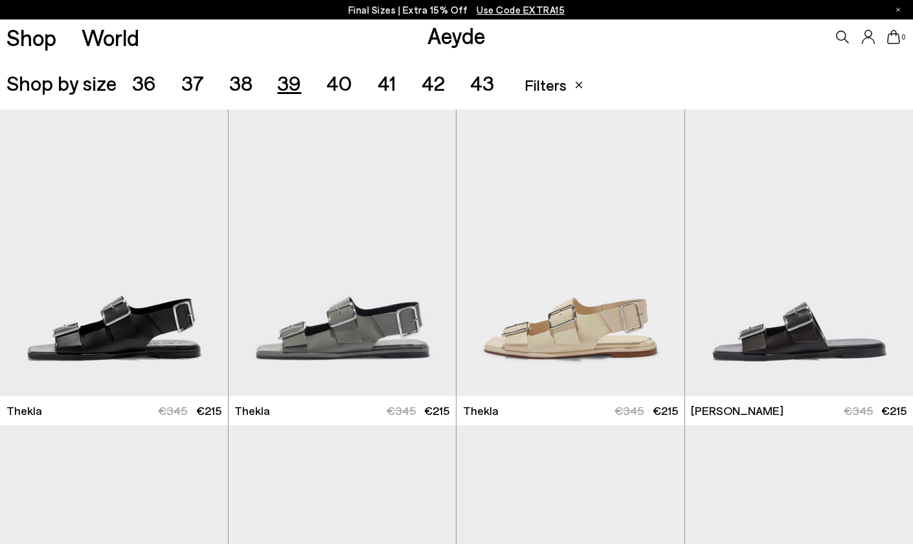  What do you see at coordinates (144, 82) in the screenshot?
I see `span: 36` at bounding box center [144, 82].